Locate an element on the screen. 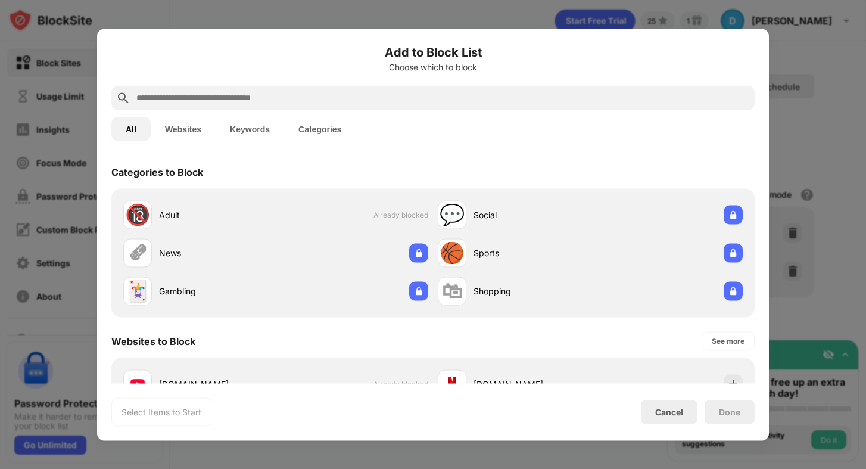 Image resolution: width=866 pixels, height=469 pixels. div: Cancel is located at coordinates (669, 412).